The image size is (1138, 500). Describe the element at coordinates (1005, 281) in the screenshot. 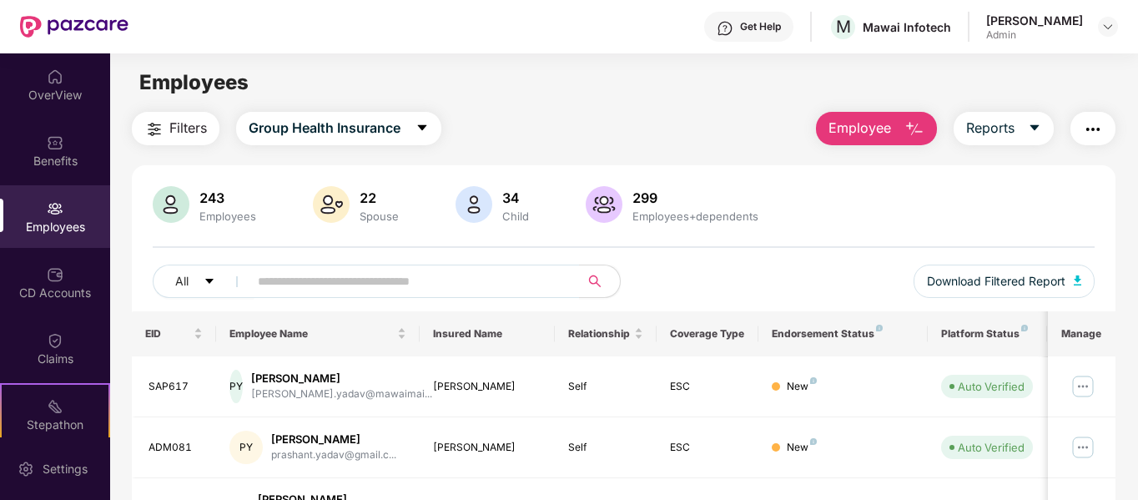

I see `button: Download Filtered Report` at that location.